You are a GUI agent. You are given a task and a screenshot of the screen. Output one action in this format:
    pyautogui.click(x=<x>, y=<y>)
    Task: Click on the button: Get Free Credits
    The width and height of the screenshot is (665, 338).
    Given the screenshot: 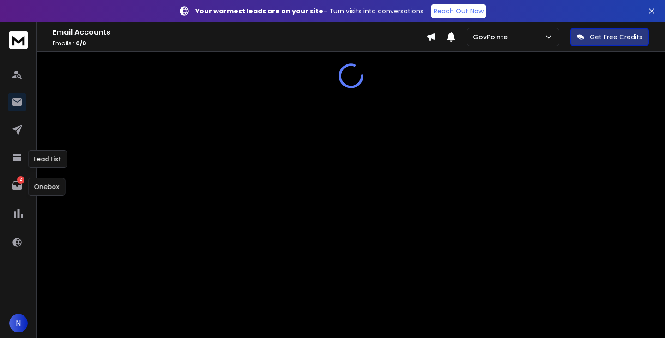 What is the action you would take?
    pyautogui.click(x=610, y=37)
    